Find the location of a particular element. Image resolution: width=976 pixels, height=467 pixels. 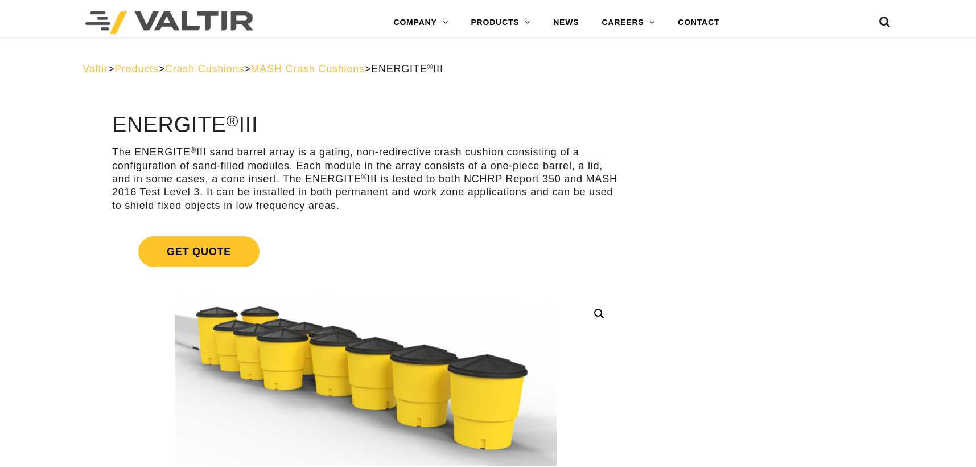

p: The ENERGITE III sand barrel array is a gating, non-redirective crash cushion consisting of a con... is located at coordinates (366, 179).